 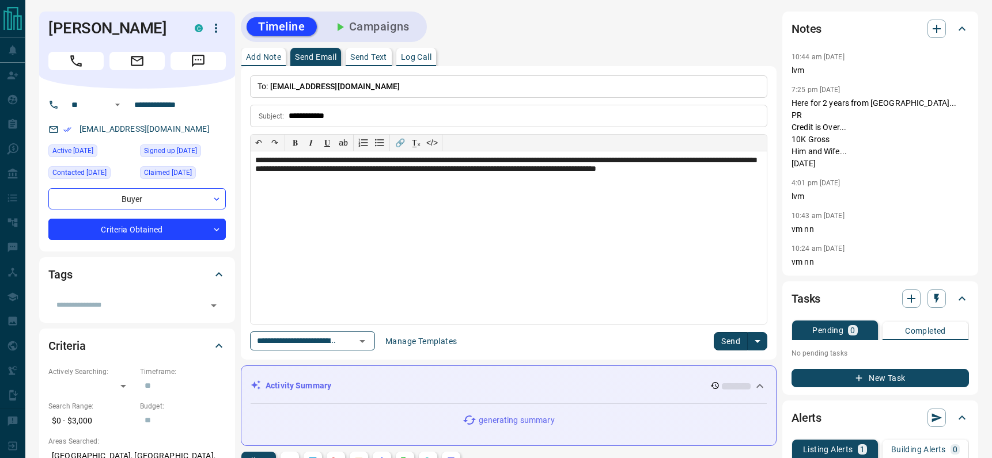 What do you see at coordinates (91, 153) in the screenshot?
I see `div: Tue Sep 09 2025` at bounding box center [91, 153].